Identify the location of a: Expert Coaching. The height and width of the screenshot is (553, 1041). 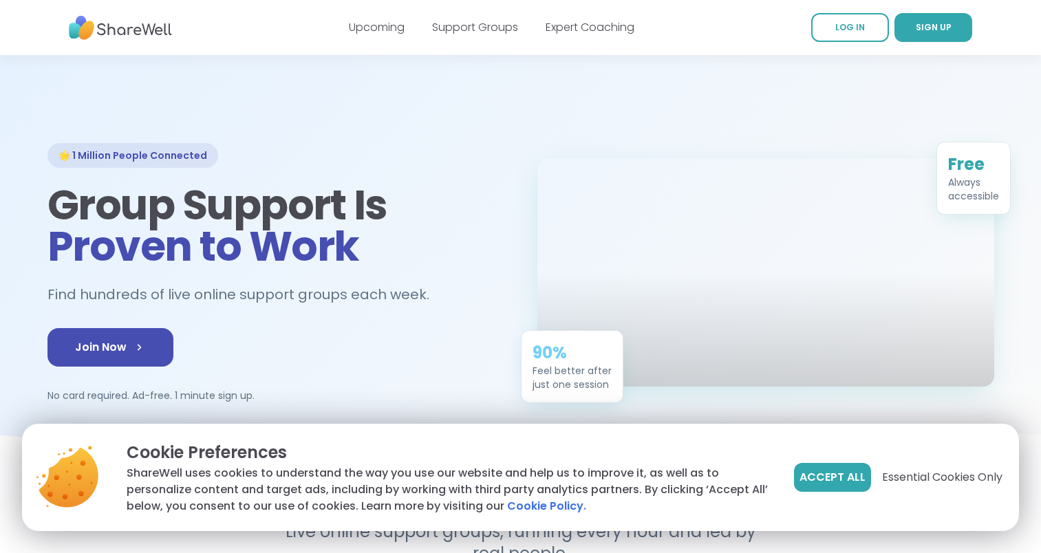
(590, 27).